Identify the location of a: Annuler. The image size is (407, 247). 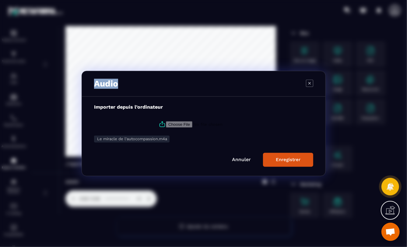
(241, 160).